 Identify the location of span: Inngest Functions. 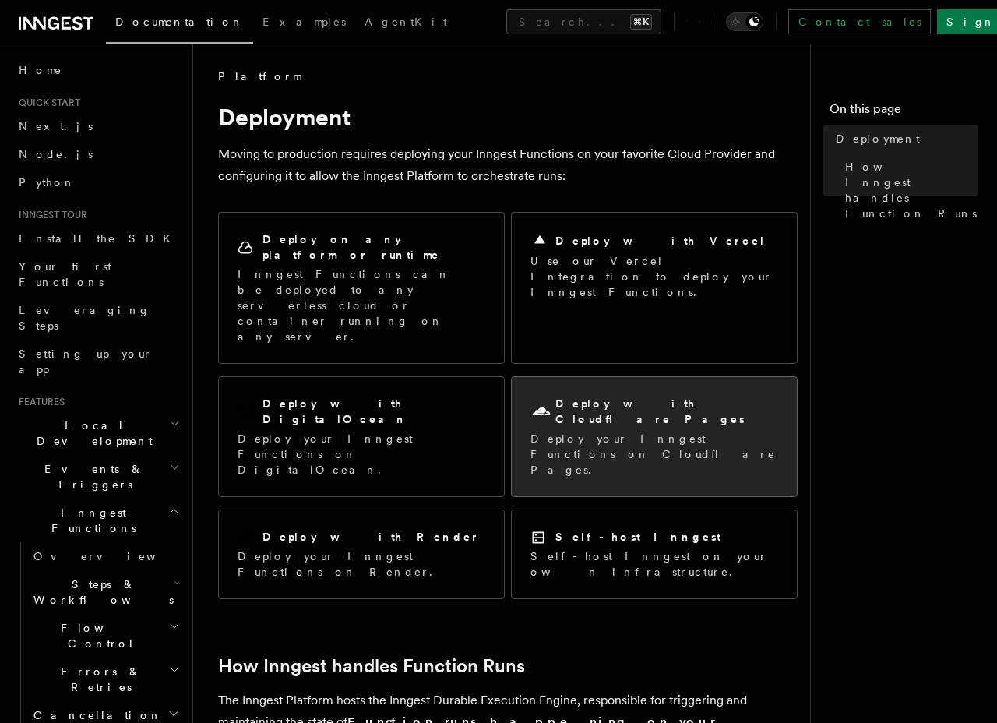
(90, 520).